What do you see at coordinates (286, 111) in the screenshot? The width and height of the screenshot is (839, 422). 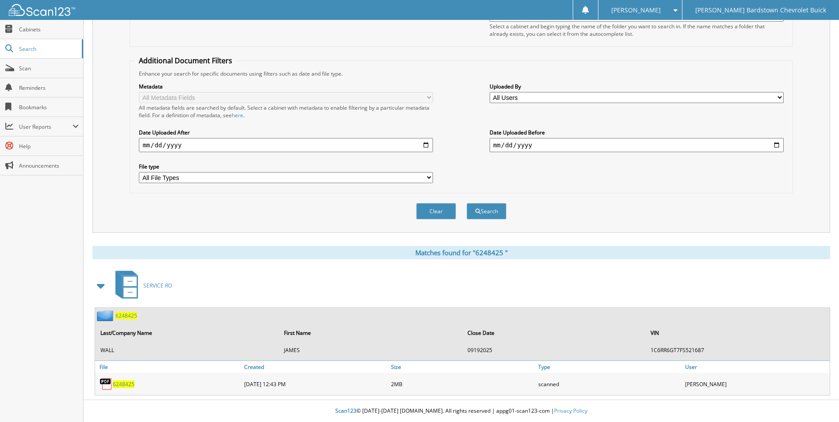 I see `div: All metadata fields are searched by default. Select a cabinet with metadata to enable filtering b...` at bounding box center [286, 111].